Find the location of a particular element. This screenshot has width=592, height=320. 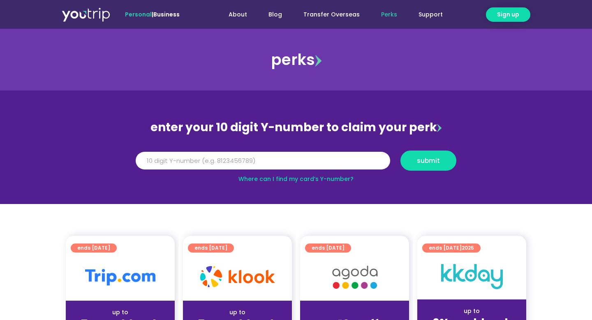

a: Perks is located at coordinates (389, 14).